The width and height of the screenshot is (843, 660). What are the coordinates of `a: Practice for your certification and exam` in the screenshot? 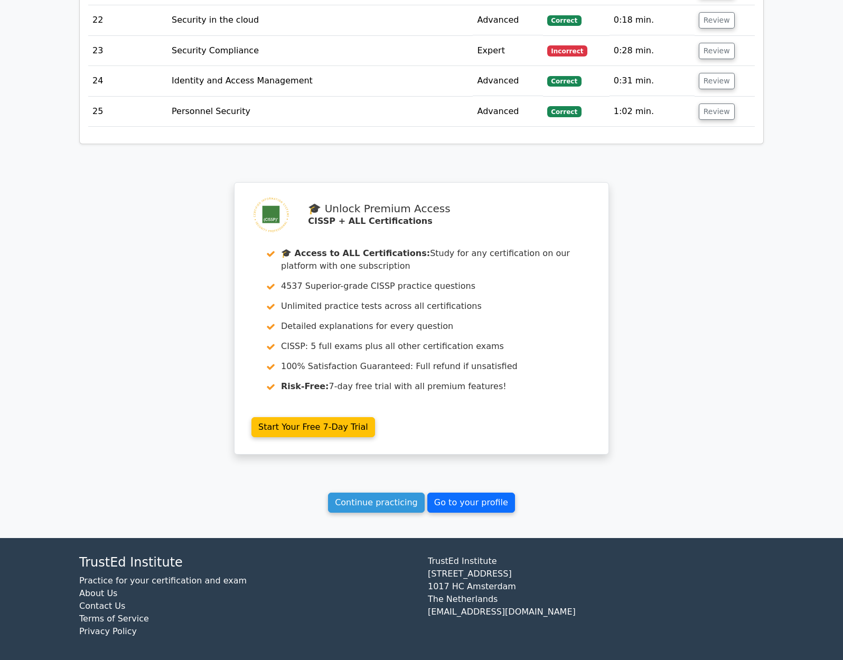 It's located at (163, 580).